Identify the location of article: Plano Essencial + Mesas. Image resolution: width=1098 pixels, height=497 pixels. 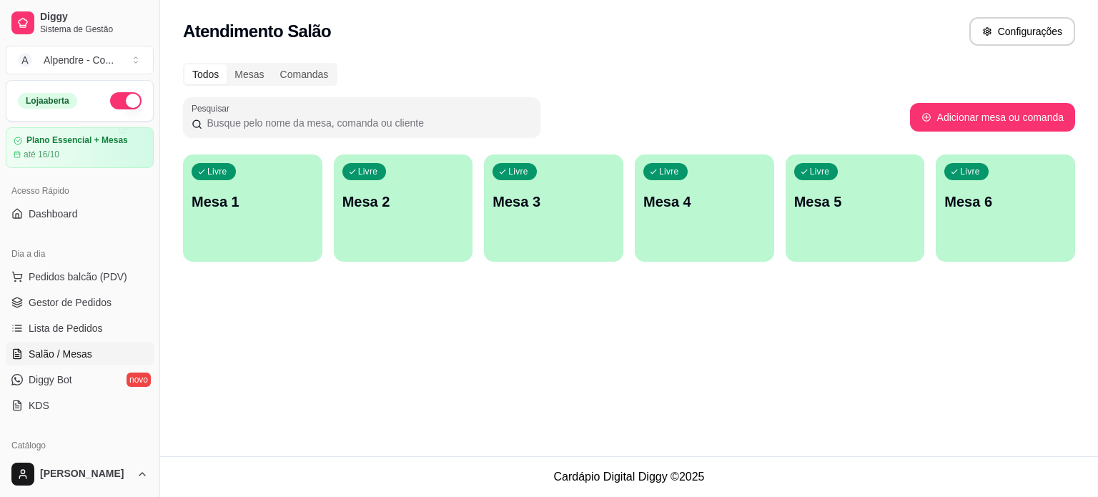
(77, 140).